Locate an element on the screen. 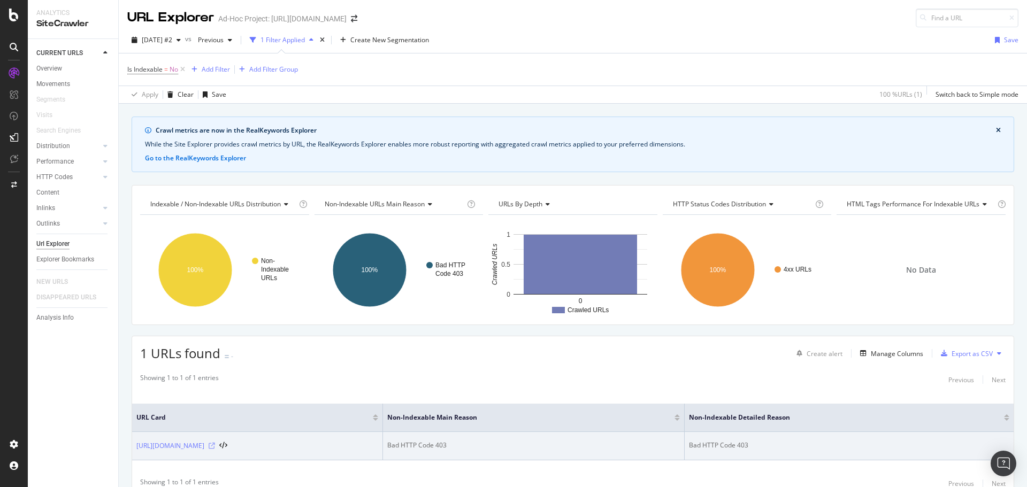  div: Export as CSV is located at coordinates (972, 354).